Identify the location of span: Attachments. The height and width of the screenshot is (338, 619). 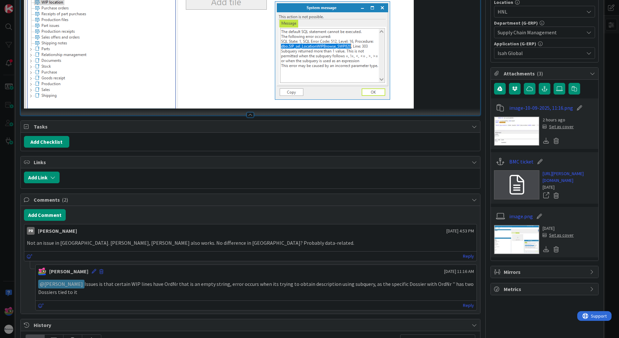
(545, 74).